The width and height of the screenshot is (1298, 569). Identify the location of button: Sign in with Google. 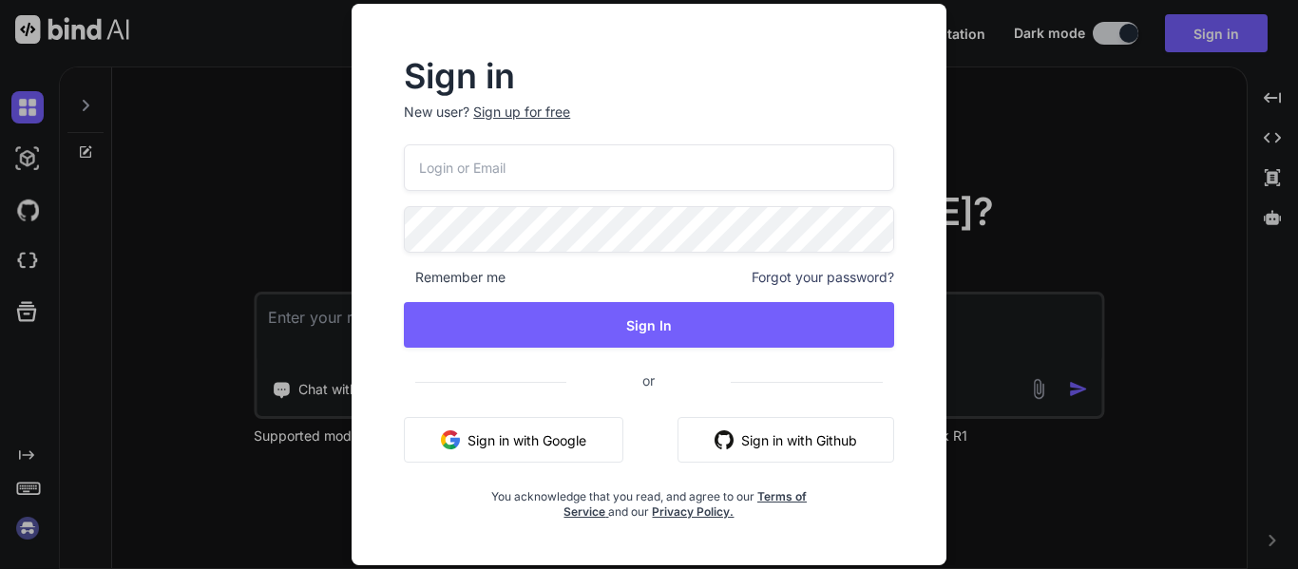
(513, 440).